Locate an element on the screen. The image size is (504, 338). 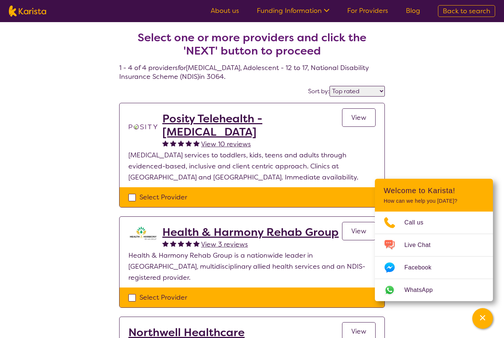
a: Health & Harmony Rehab Group is located at coordinates (251, 233).